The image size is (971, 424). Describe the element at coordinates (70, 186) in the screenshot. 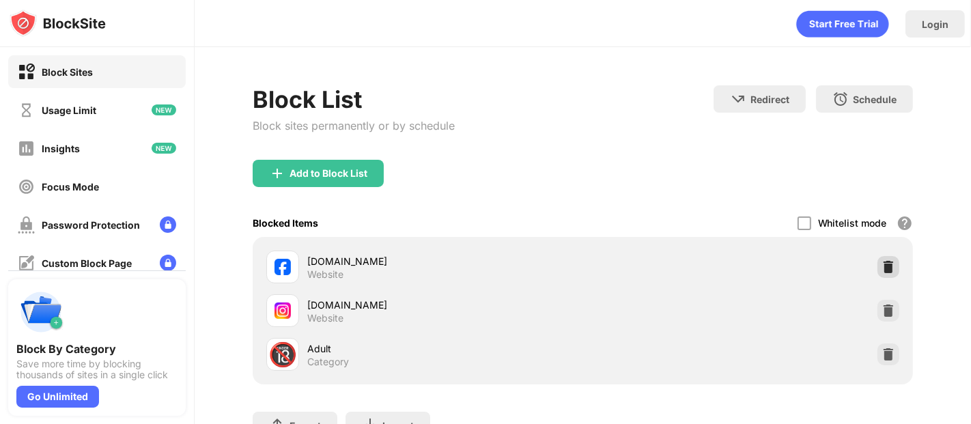

I see `div: Focus Mode` at that location.